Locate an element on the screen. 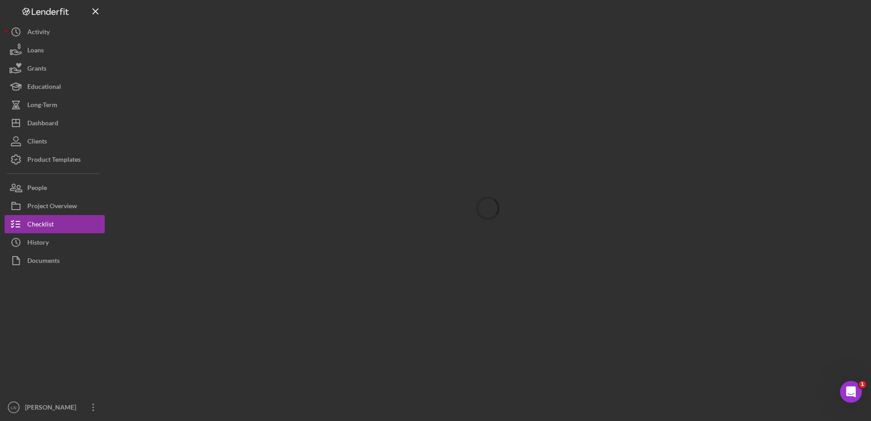 This screenshot has width=871, height=421. a: Project Overview is located at coordinates (55, 206).